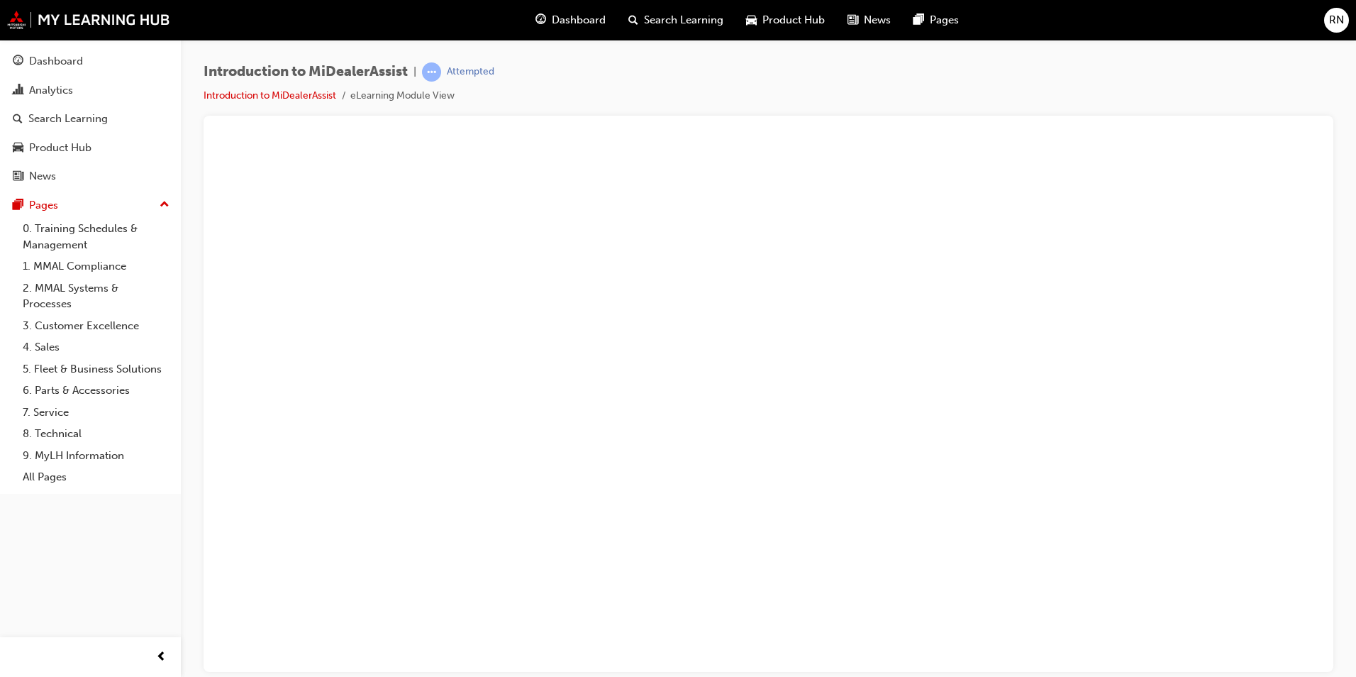 This screenshot has width=1356, height=677. What do you see at coordinates (944, 20) in the screenshot?
I see `span: Pages` at bounding box center [944, 20].